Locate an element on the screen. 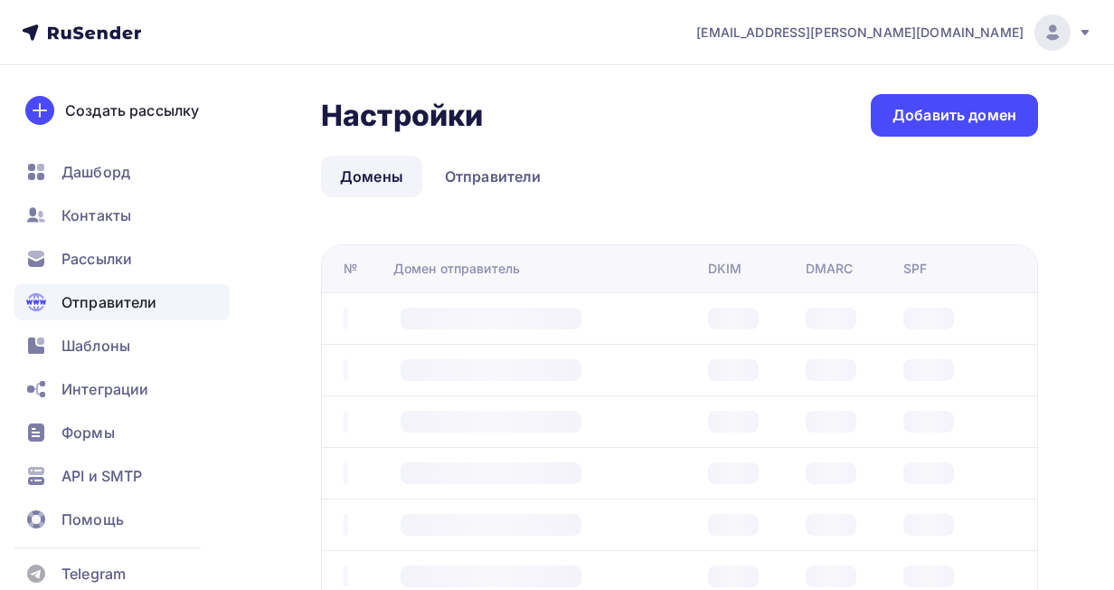  a: Шаблоны is located at coordinates (122, 346).